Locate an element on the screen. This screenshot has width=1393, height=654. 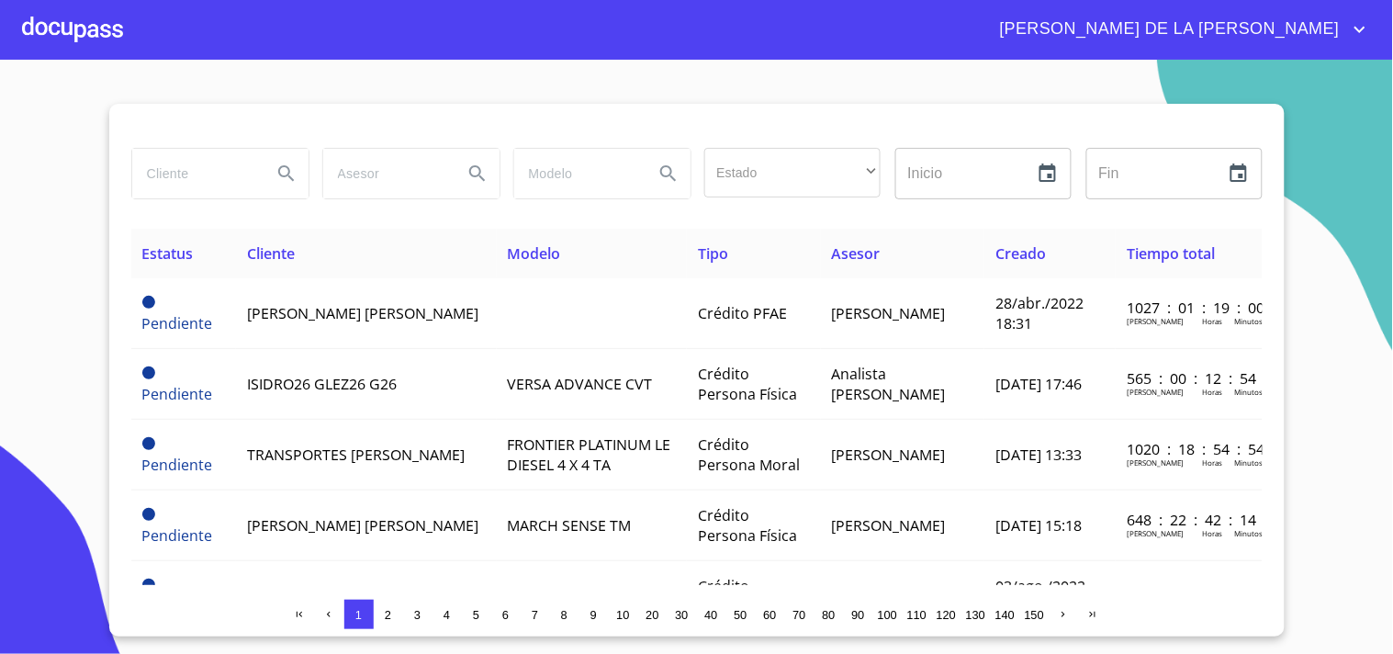
button: 60 is located at coordinates (770, 614).